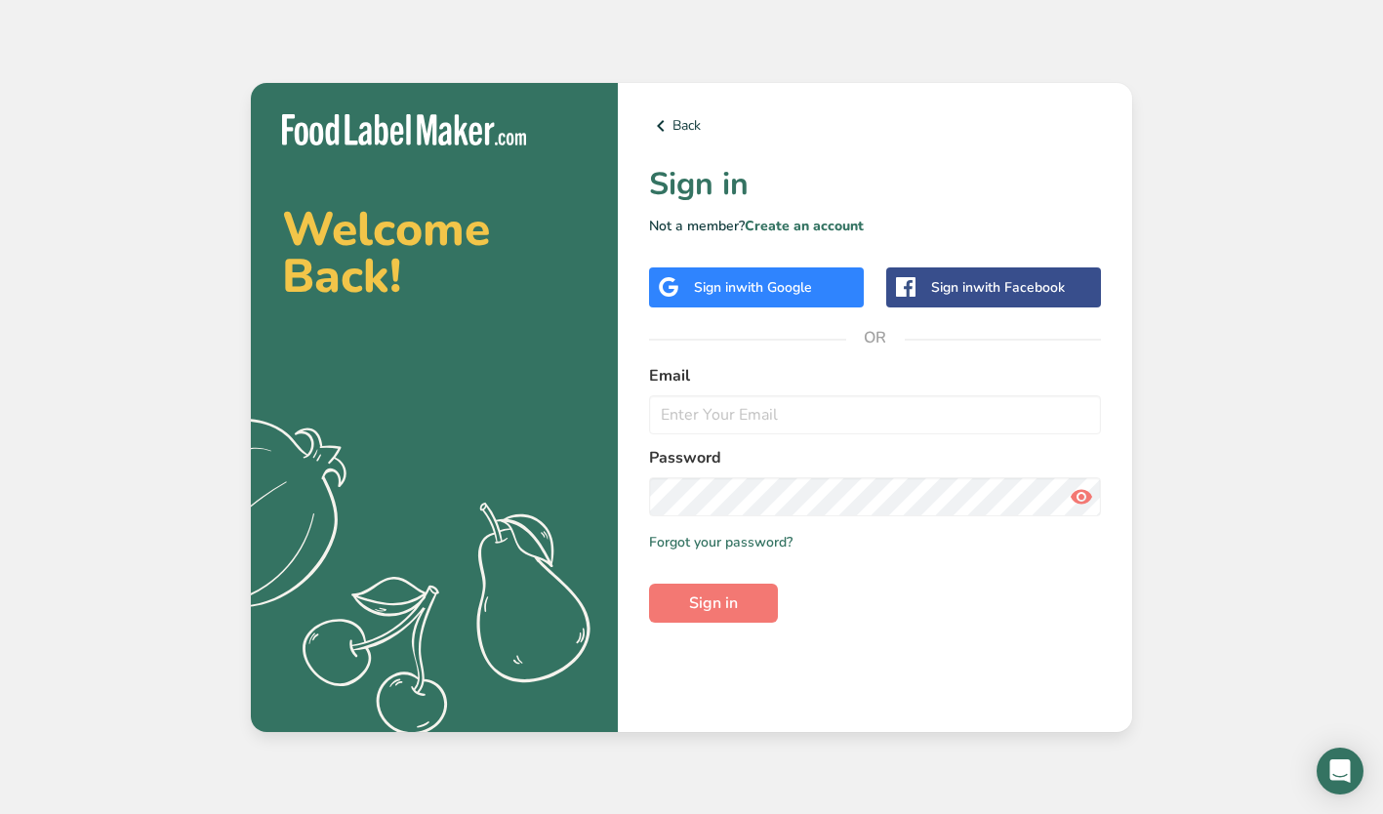  What do you see at coordinates (875, 415) in the screenshot?
I see `input: Enter Your Email` at bounding box center [875, 415].